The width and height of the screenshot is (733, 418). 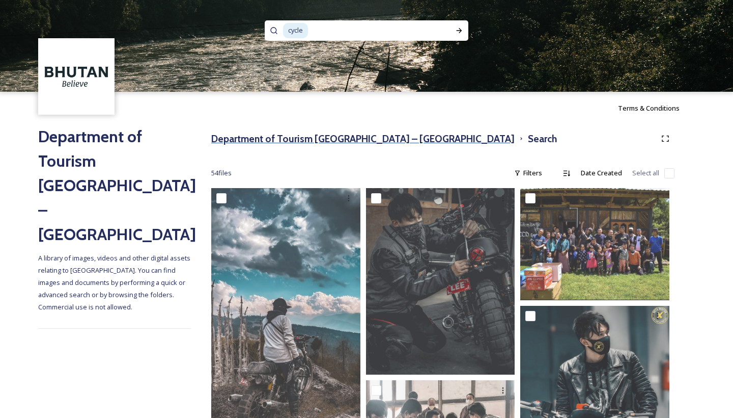 What do you see at coordinates (656, 108) in the screenshot?
I see `a: Terms & Conditions` at bounding box center [656, 108].